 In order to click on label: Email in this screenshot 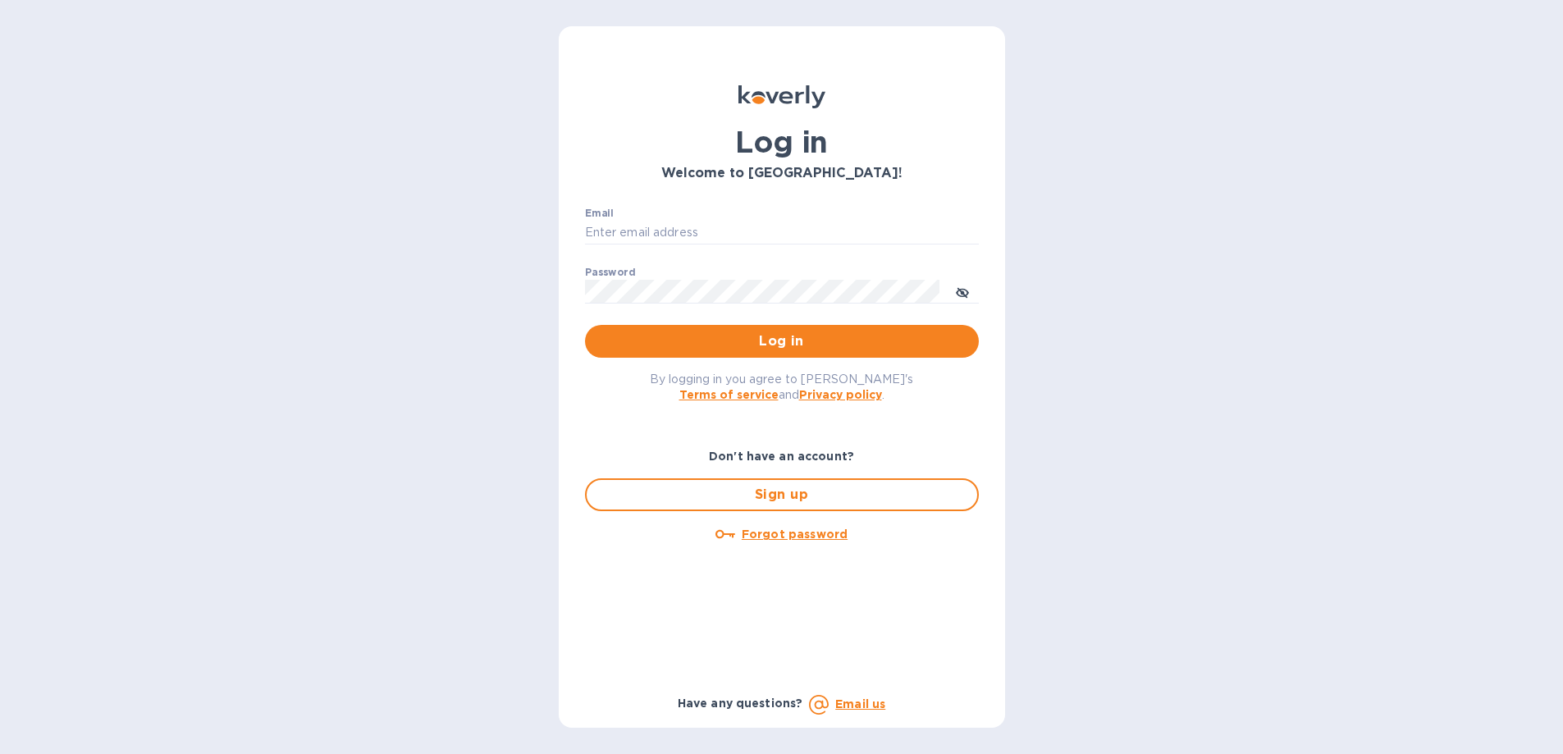, I will do `click(599, 213)`.